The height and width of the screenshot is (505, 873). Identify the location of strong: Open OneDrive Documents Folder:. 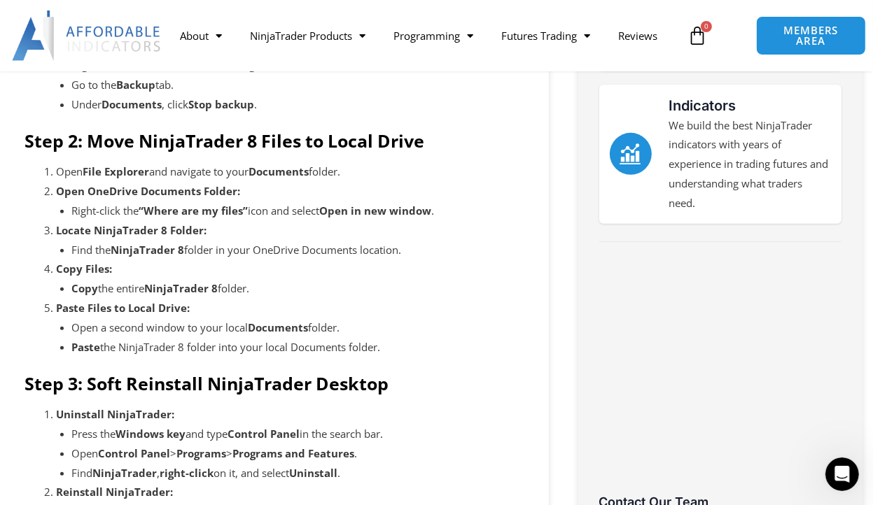
(148, 191).